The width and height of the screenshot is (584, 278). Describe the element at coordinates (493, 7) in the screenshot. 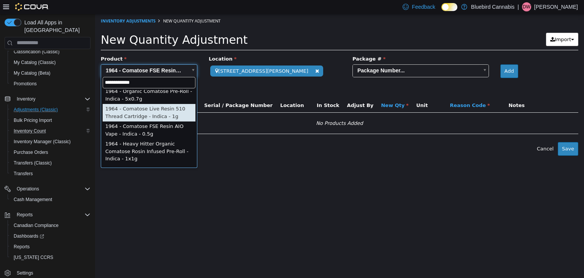

I see `p: Bluebird Cannabis` at that location.